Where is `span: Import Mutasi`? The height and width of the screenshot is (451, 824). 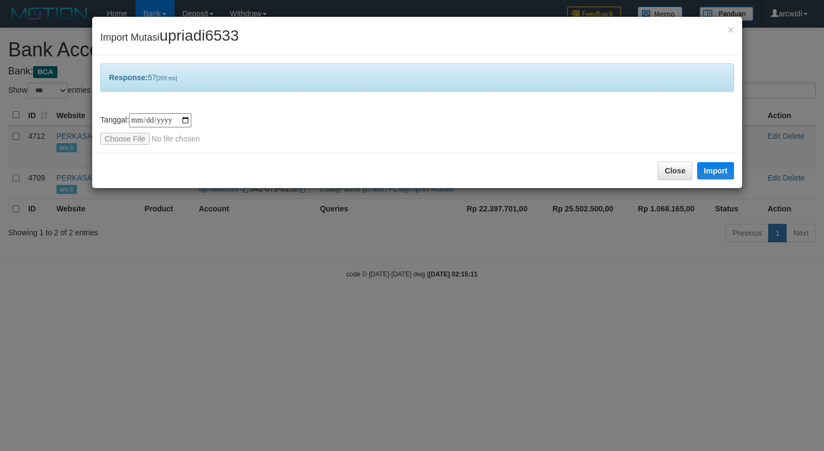 span: Import Mutasi is located at coordinates (169, 37).